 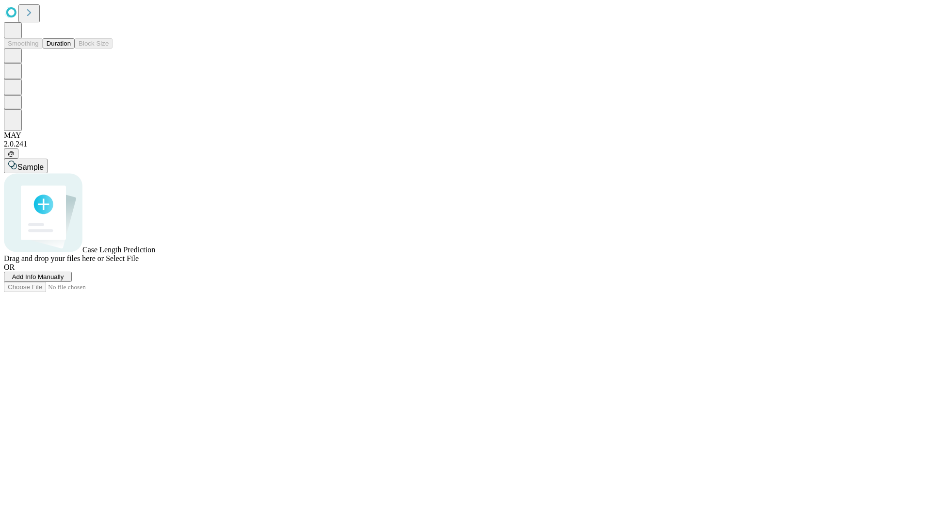 I want to click on div: 2.0.241, so click(x=465, y=144).